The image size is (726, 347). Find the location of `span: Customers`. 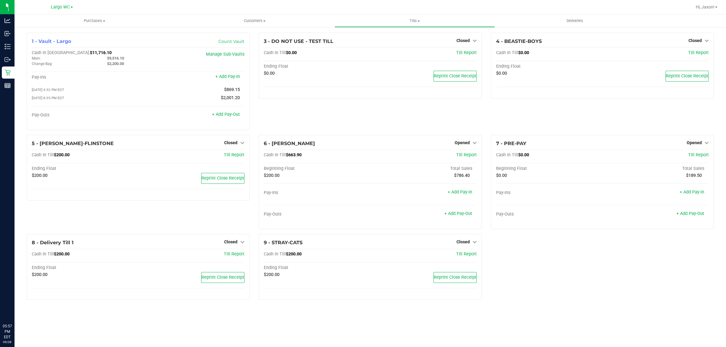

span: Customers is located at coordinates (254, 21).